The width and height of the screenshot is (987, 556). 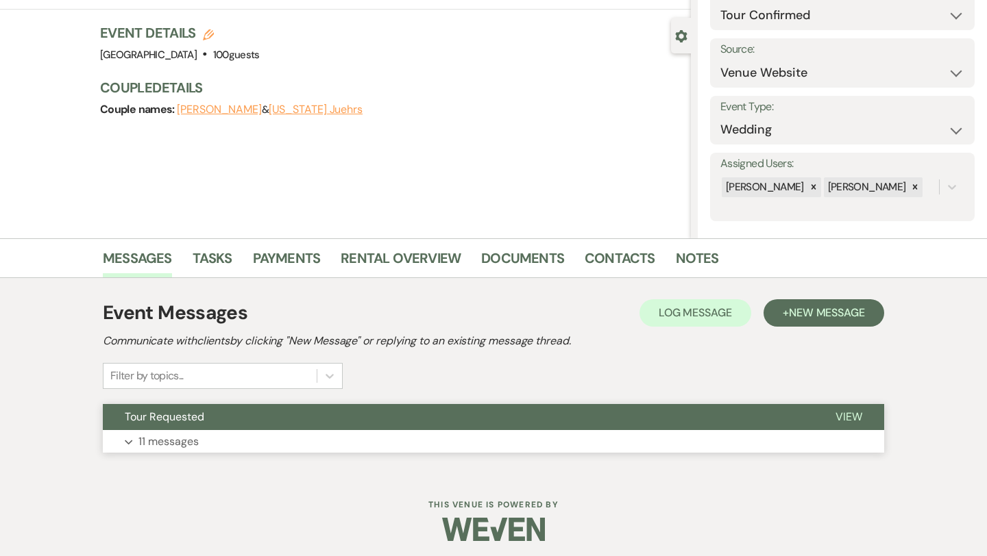 I want to click on div: Filter by topics..., so click(x=147, y=376).